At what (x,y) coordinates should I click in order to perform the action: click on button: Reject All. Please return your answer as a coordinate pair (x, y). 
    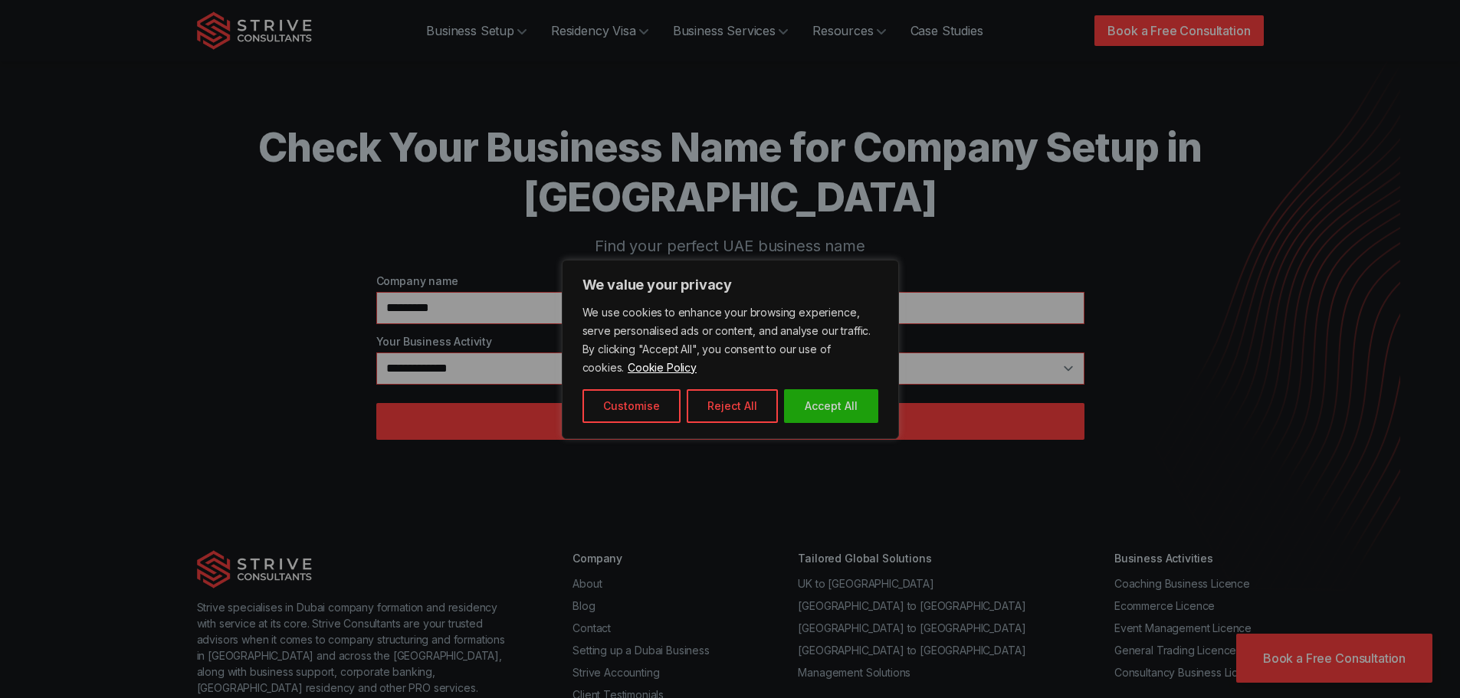
    Looking at the image, I should click on (732, 406).